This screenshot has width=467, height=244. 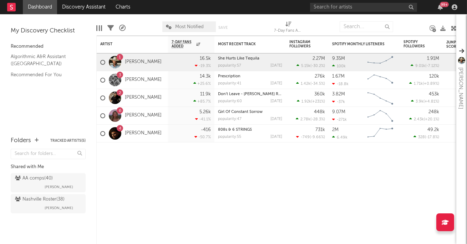 What do you see at coordinates (318, 120) in the screenshot?
I see `span: -28.3 %` at bounding box center [318, 120].